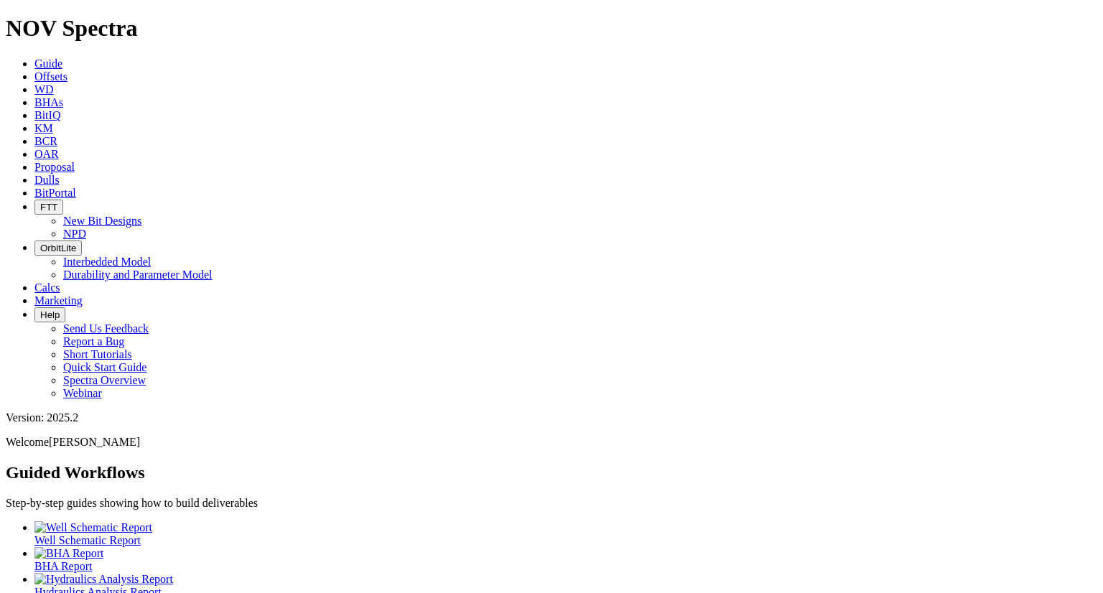 This screenshot has height=593, width=1103. Describe the element at coordinates (93, 341) in the screenshot. I see `a: Report a Bug` at that location.